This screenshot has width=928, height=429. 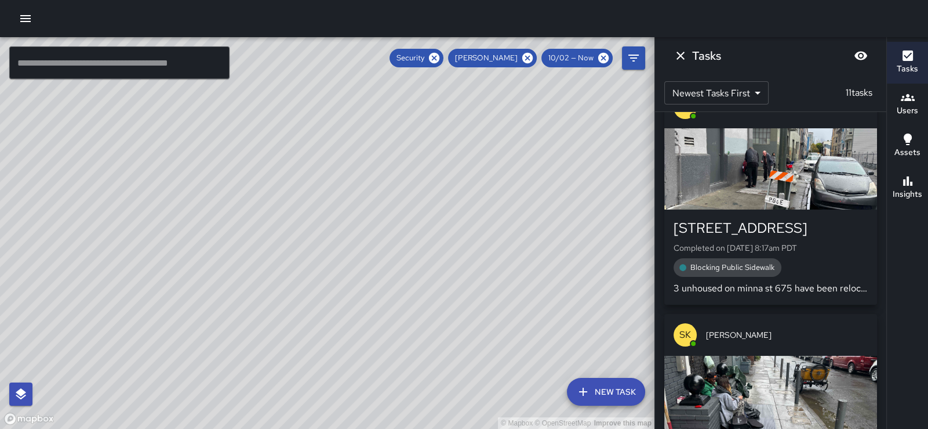 I want to click on p: SK, so click(x=685, y=335).